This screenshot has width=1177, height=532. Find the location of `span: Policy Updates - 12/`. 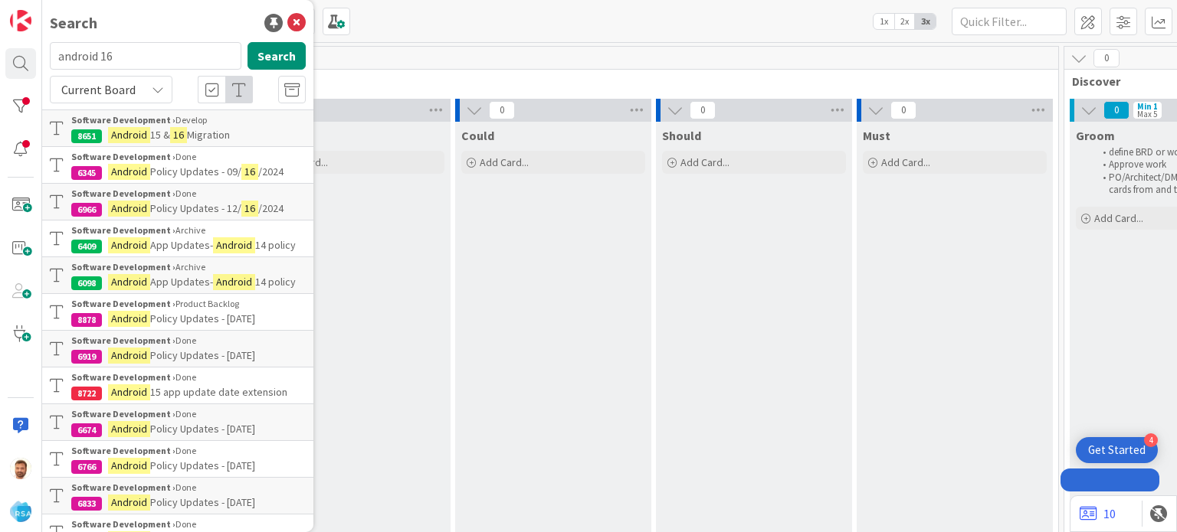

span: Policy Updates - 12/ is located at coordinates (195, 208).